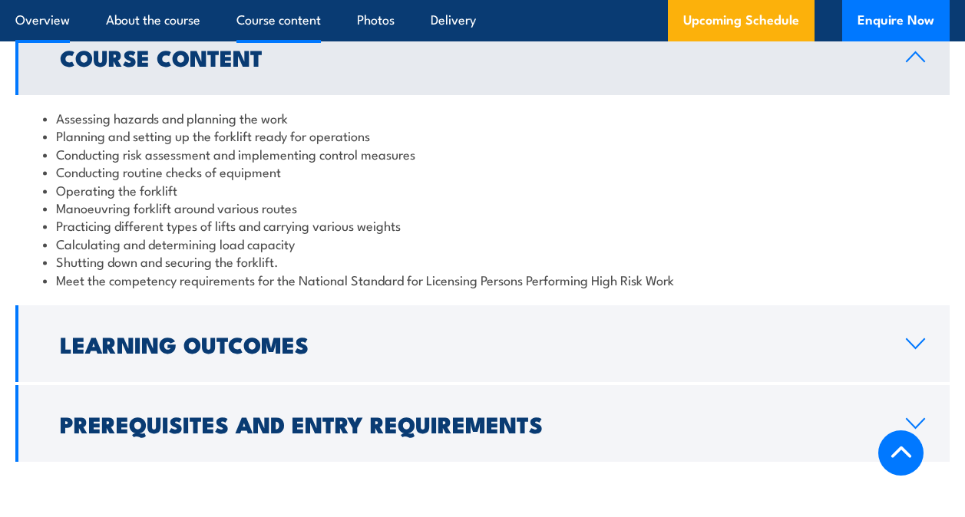 The image size is (965, 517). What do you see at coordinates (482, 135) in the screenshot?
I see `li: Planning and setting up the forklift ready for operations` at bounding box center [482, 135].